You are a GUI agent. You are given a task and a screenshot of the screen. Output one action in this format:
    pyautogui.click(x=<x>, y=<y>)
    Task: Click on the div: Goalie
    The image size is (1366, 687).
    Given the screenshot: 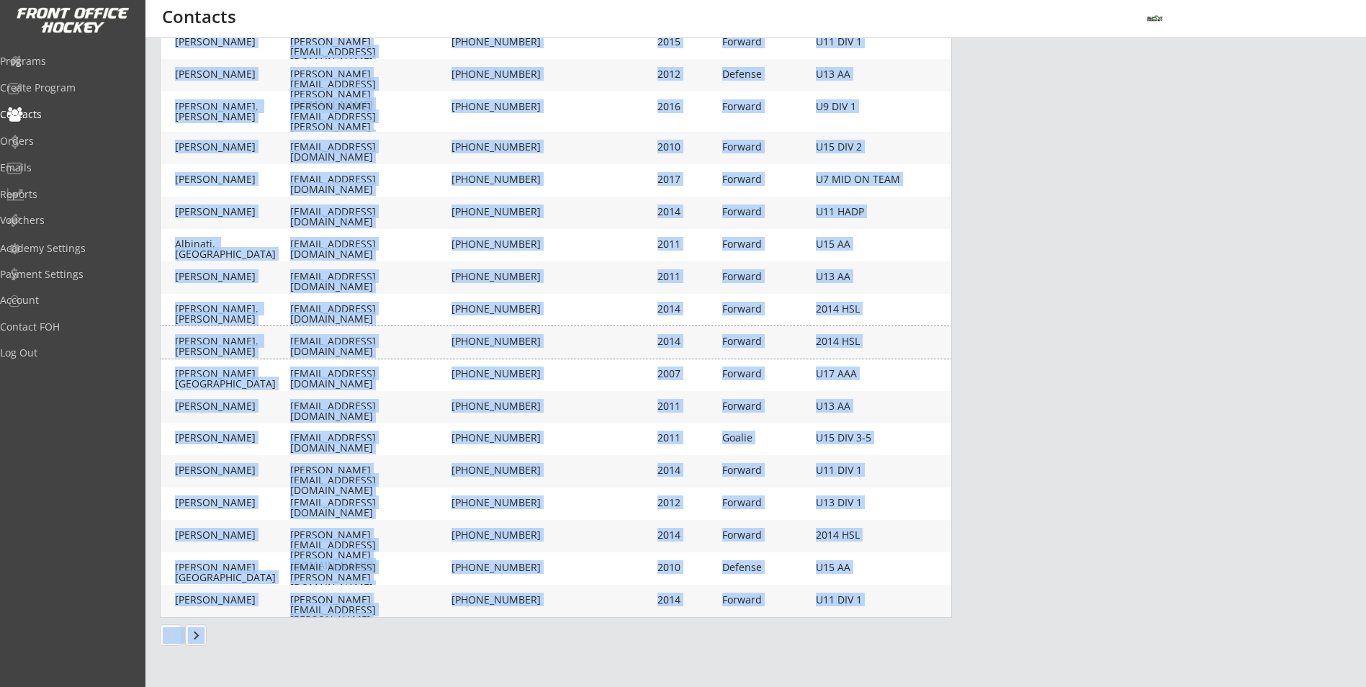 What is the action you would take?
    pyautogui.click(x=766, y=438)
    